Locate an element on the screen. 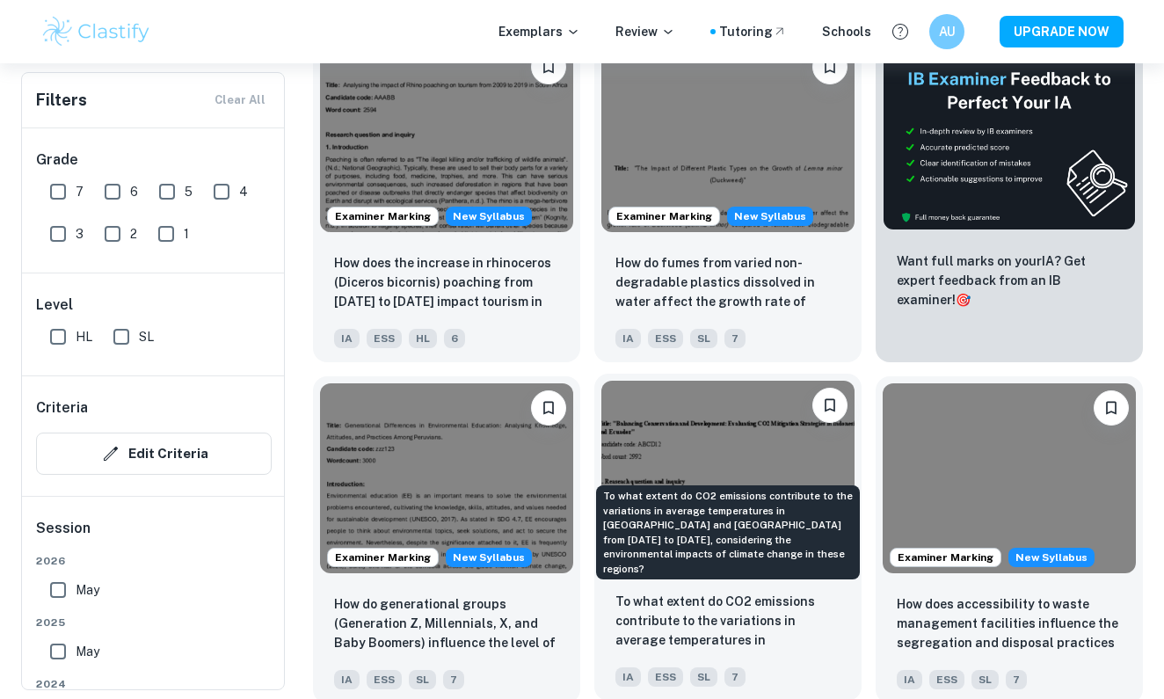 The width and height of the screenshot is (1164, 699). span: 2025 is located at coordinates (154, 622).